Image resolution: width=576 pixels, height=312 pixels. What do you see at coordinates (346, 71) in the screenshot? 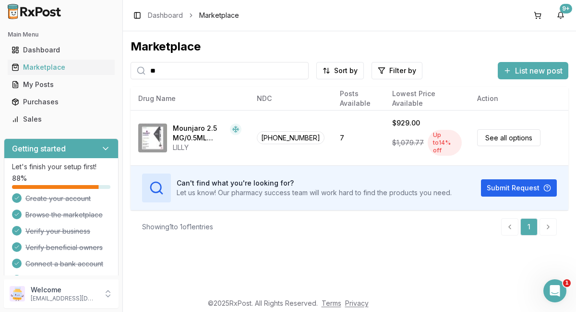
I see `span: Sort by` at bounding box center [346, 71].